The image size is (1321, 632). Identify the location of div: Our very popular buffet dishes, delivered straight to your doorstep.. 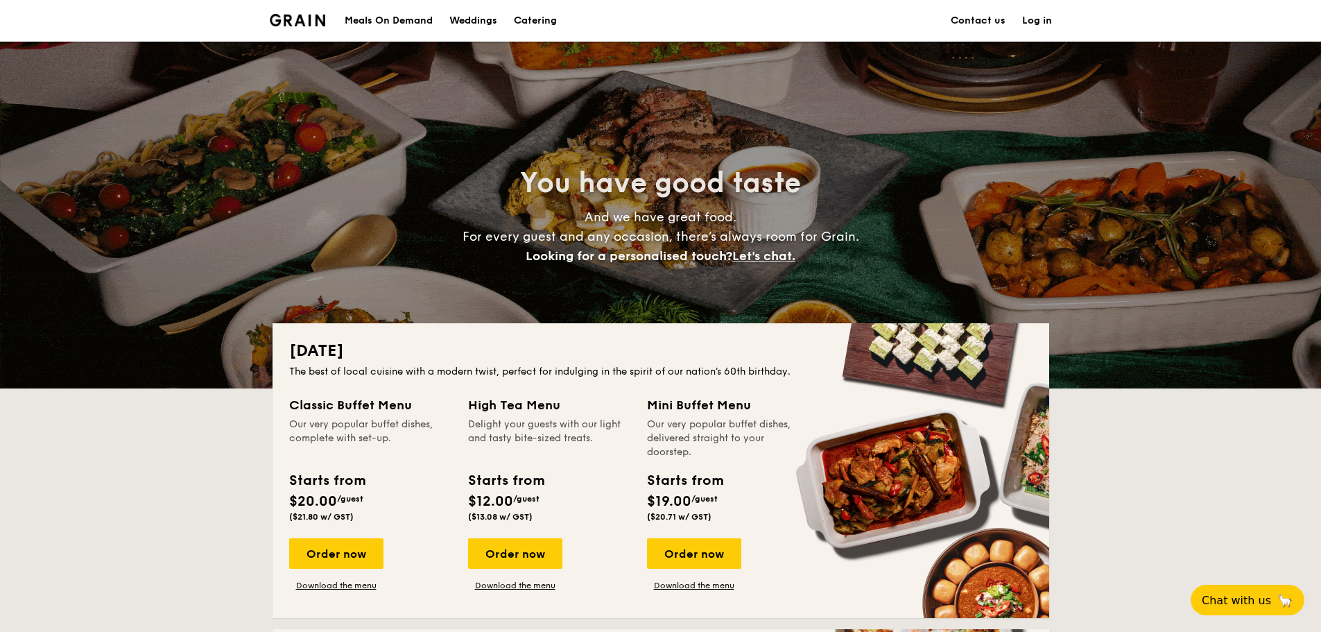
(728, 438).